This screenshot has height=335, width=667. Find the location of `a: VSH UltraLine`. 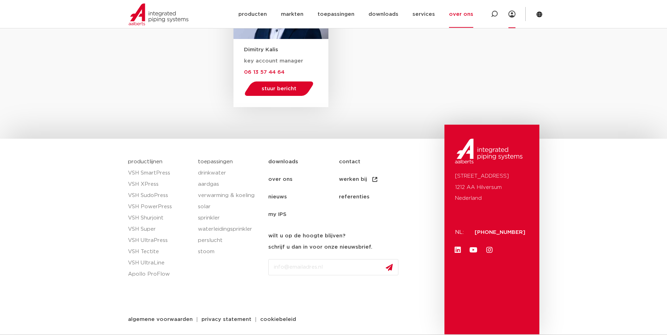

a: VSH UltraLine is located at coordinates (160, 263).